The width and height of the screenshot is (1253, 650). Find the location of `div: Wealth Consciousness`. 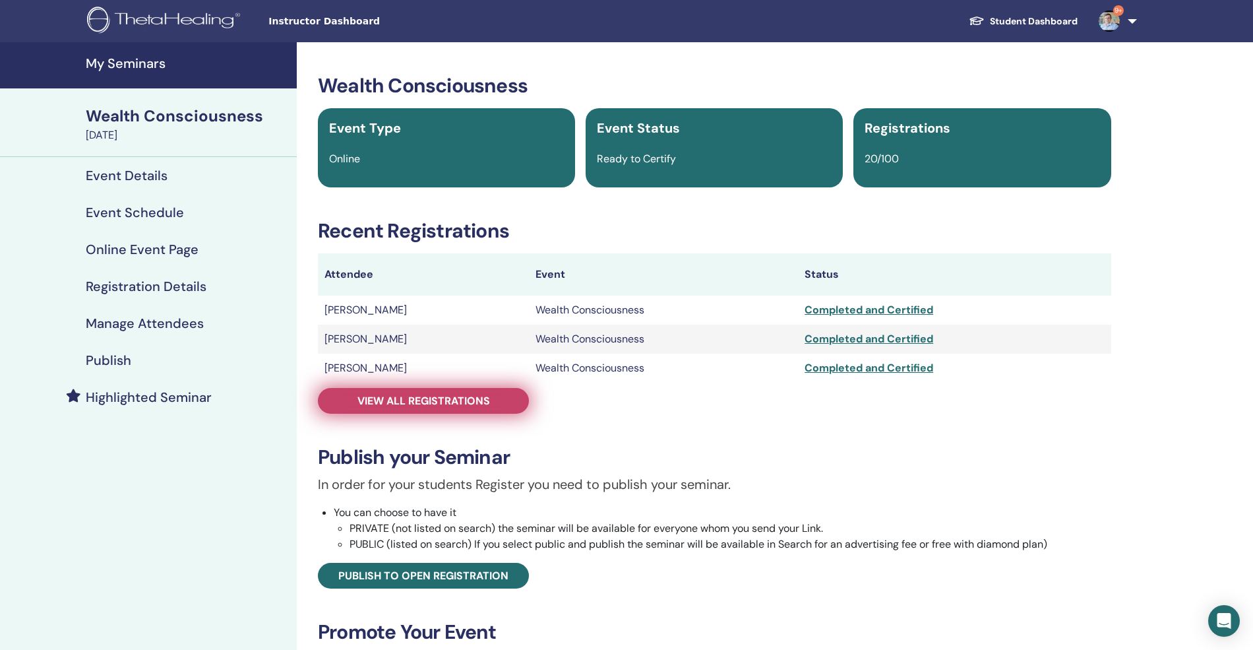

div: Wealth Consciousness is located at coordinates (187, 116).